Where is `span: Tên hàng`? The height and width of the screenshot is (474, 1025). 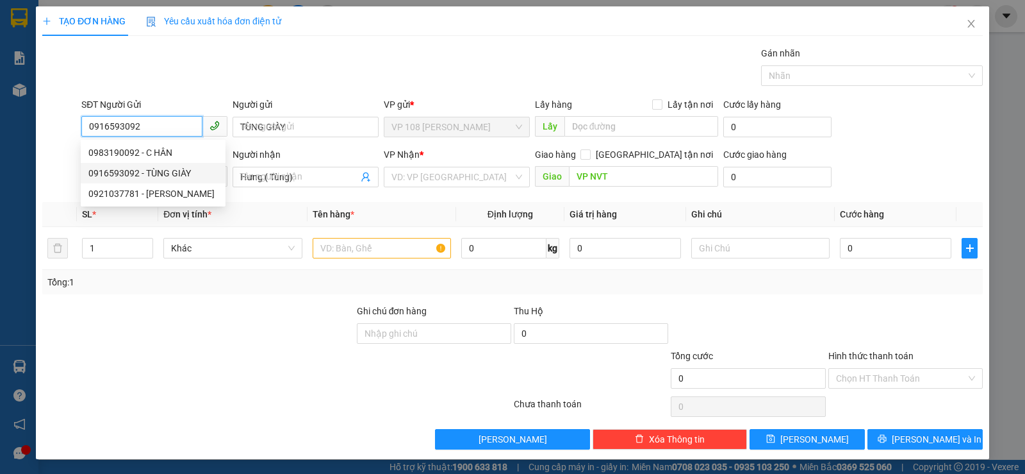
span: Tên hàng is located at coordinates (333, 214).